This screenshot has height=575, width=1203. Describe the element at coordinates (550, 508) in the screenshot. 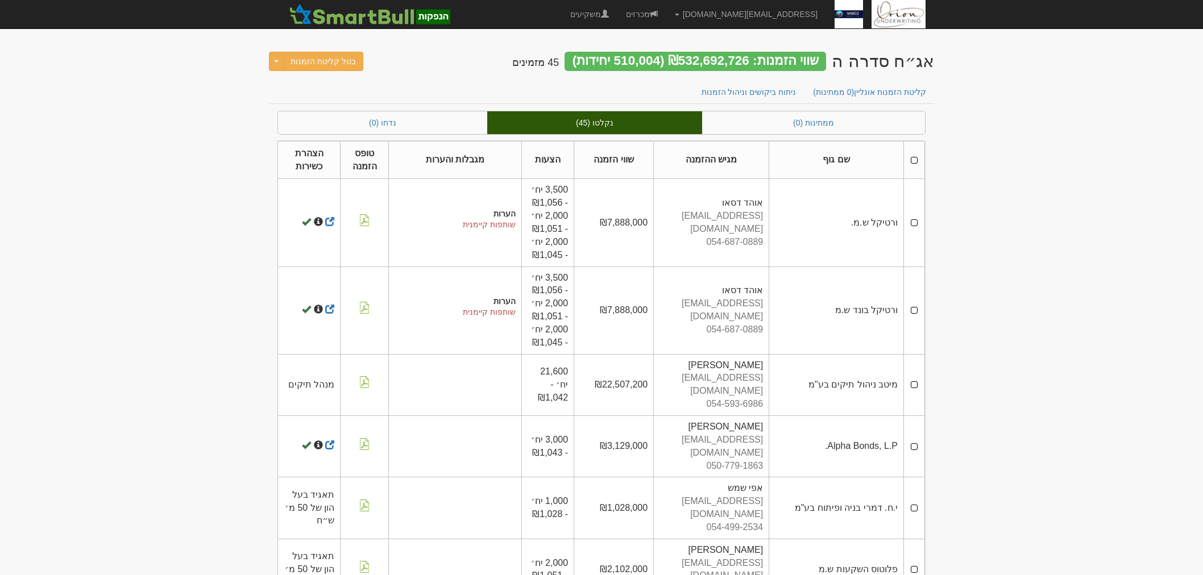

I see `span: 1,000 יח׳ - ₪1,028` at that location.